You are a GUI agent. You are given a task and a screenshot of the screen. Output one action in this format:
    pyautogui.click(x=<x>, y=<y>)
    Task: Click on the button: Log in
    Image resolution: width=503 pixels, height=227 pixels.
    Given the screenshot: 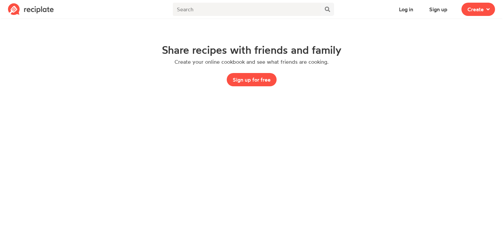 What is the action you would take?
    pyautogui.click(x=406, y=9)
    